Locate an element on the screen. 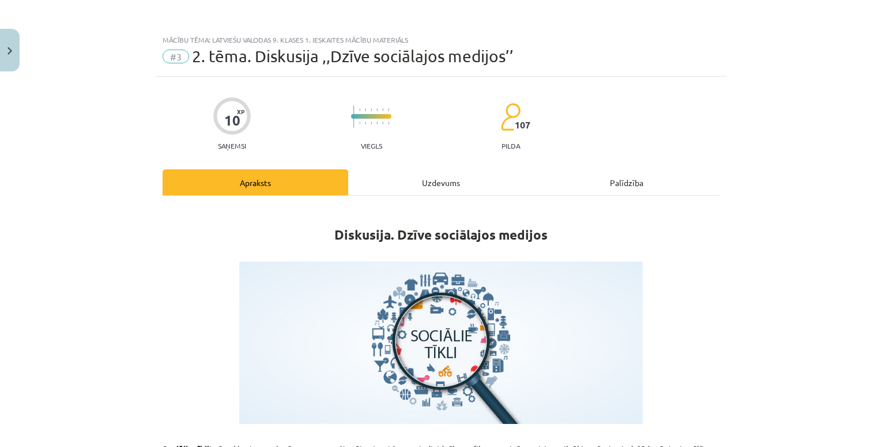 This screenshot has width=882, height=447. img: icon-close-lesson-0947bae3869378f0d4975bcd49f059093ad1ed9edebbc8119c70593378902aed.svg is located at coordinates (10, 51).